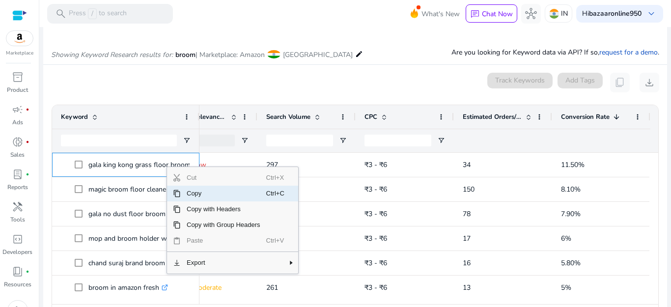 The height and width of the screenshot is (307, 671). Describe the element at coordinates (491, 14) in the screenshot. I see `button: chatChat Now` at that location.